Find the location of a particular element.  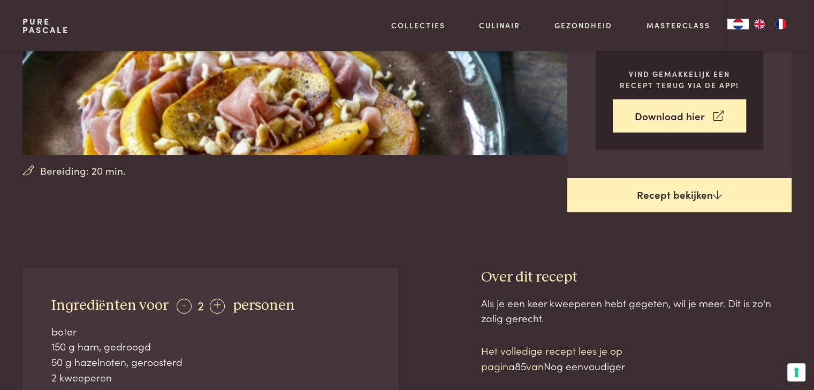

span: 85 is located at coordinates (520, 366).